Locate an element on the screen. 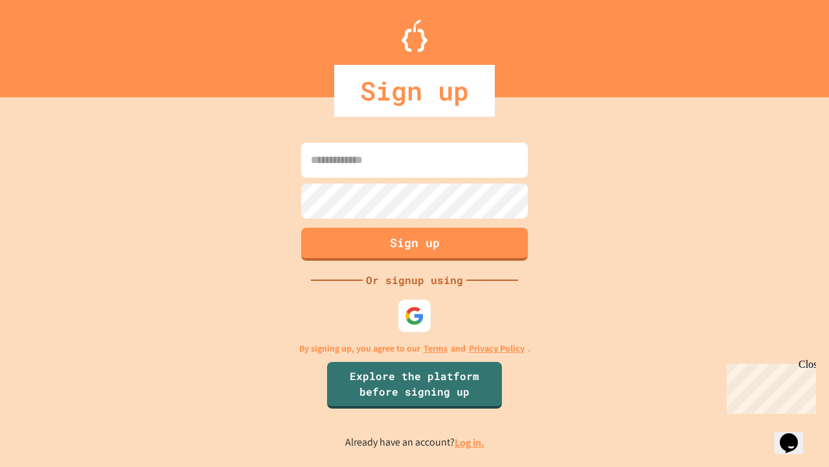 This screenshot has width=829, height=467. a: Log in. is located at coordinates (470, 442).